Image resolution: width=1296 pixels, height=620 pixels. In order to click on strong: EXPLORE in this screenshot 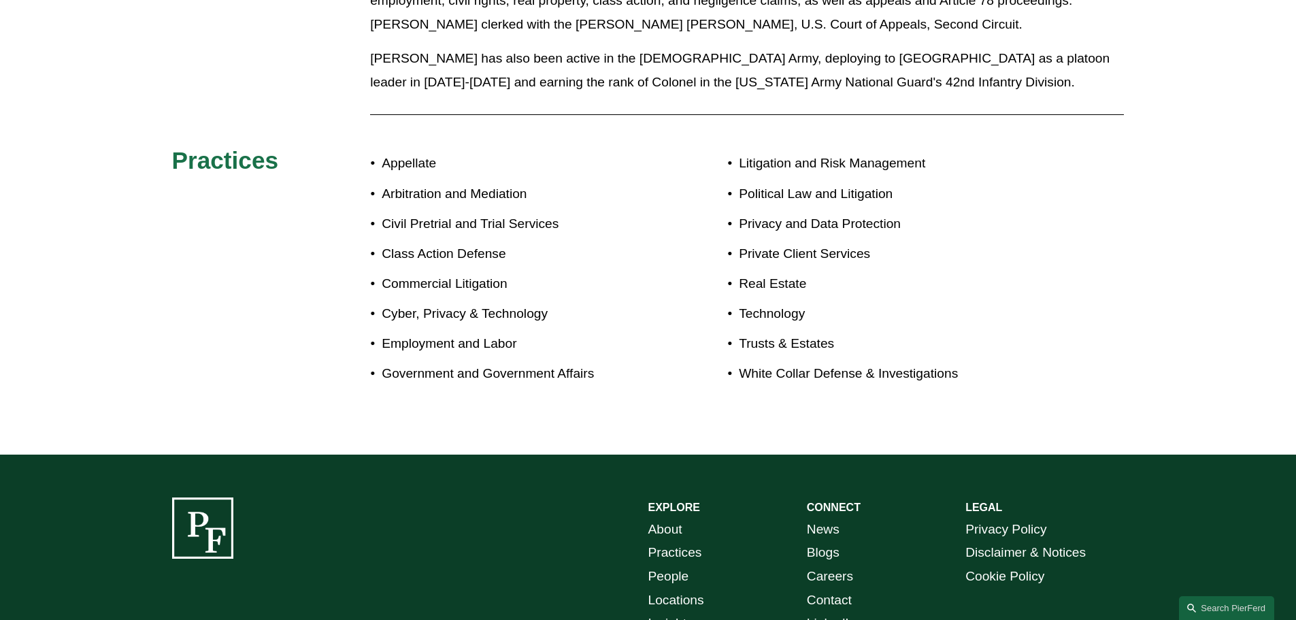, I will do `click(674, 507)`.